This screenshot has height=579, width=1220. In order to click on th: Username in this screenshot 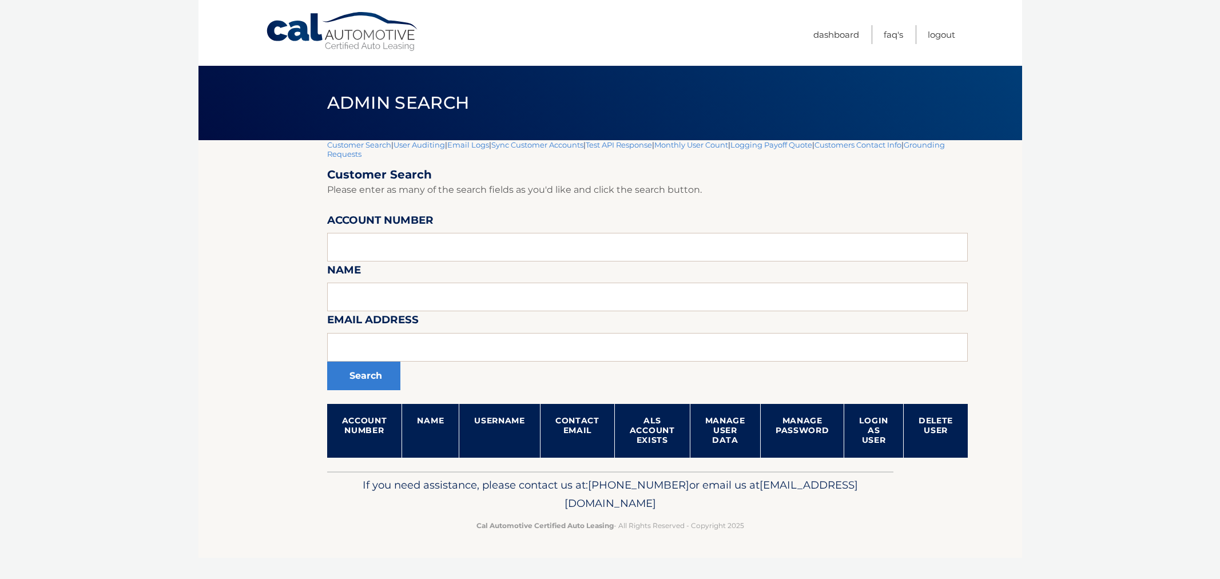, I will do `click(500, 431)`.